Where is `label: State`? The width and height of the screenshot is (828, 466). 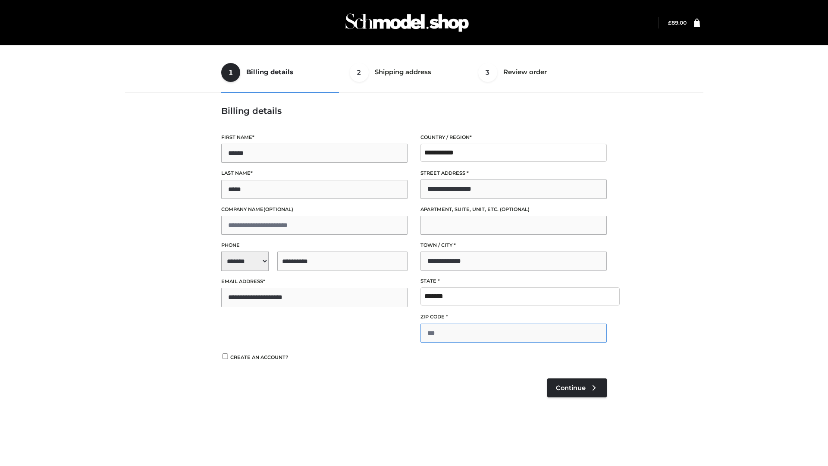 label: State is located at coordinates (514, 281).